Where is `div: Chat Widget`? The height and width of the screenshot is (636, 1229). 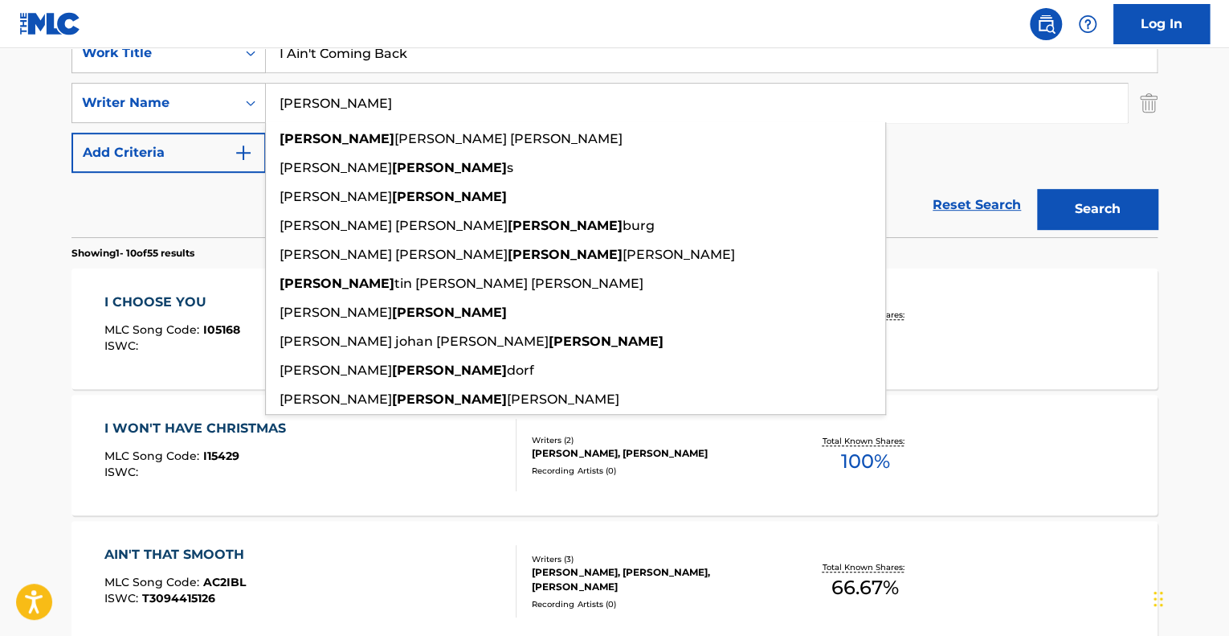
div: Chat Widget is located at coordinates (1189, 597).